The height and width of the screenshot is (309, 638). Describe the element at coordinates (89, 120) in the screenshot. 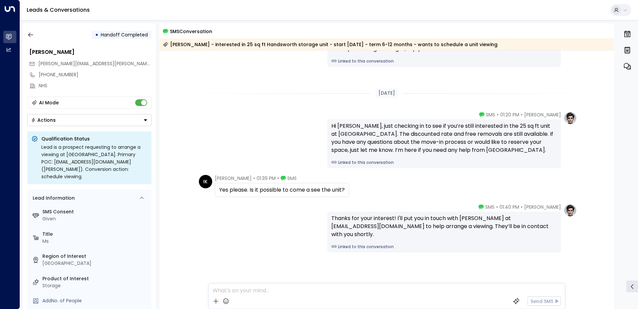

I see `div: Button group with a nested menu` at that location.